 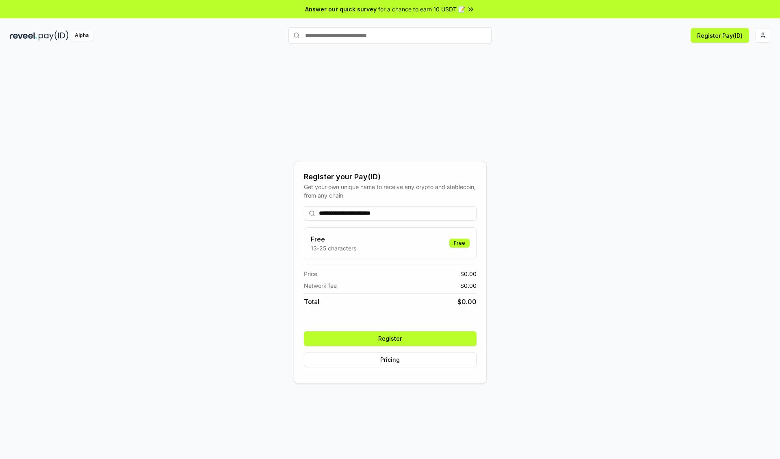 What do you see at coordinates (390, 359) in the screenshot?
I see `button: Pricing` at bounding box center [390, 359].